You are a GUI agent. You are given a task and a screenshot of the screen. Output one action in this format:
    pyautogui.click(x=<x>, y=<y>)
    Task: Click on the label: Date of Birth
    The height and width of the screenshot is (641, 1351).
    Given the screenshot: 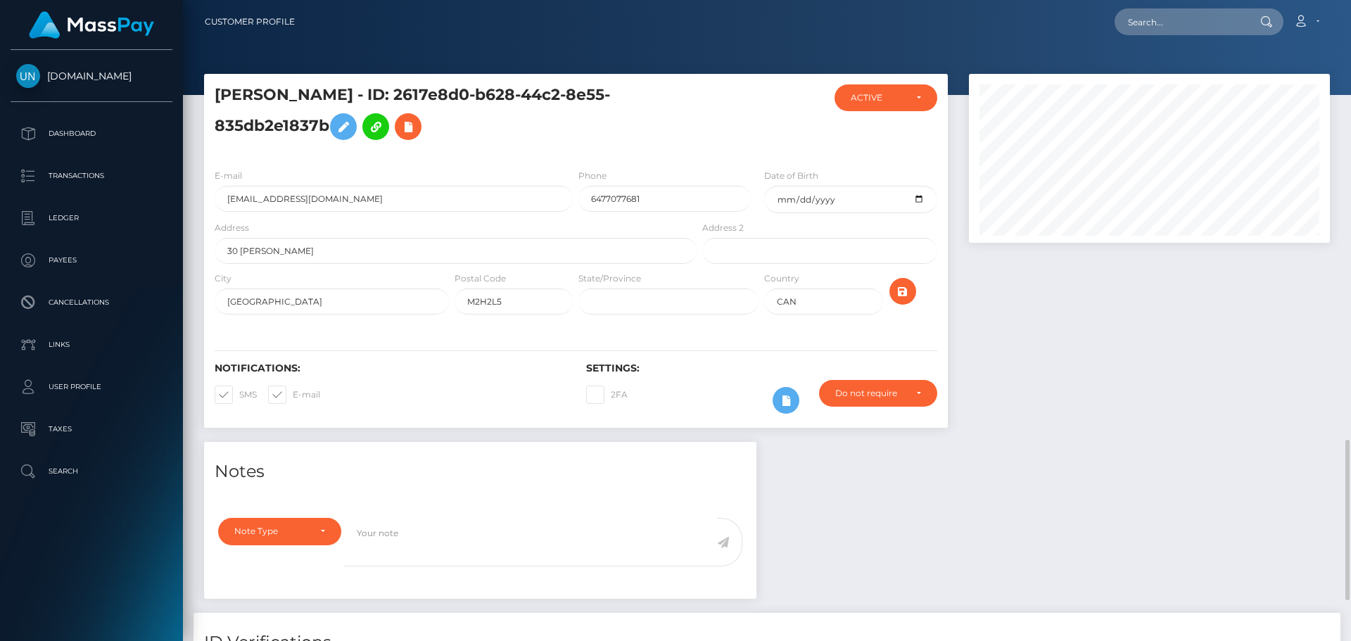 What is the action you would take?
    pyautogui.click(x=791, y=176)
    